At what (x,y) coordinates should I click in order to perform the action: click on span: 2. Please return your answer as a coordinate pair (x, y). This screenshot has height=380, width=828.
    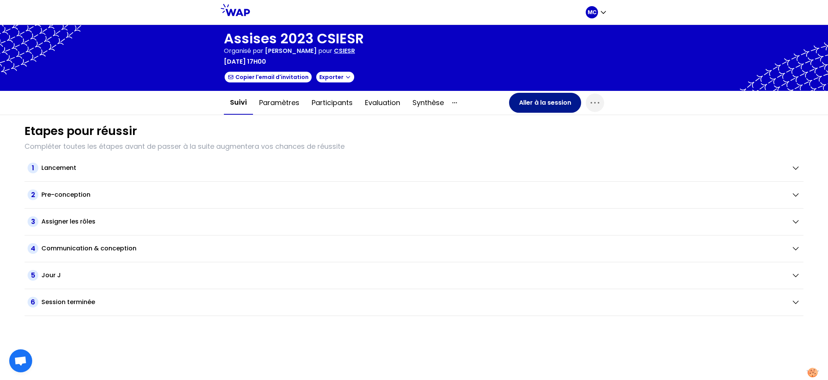
    Looking at the image, I should click on (33, 195).